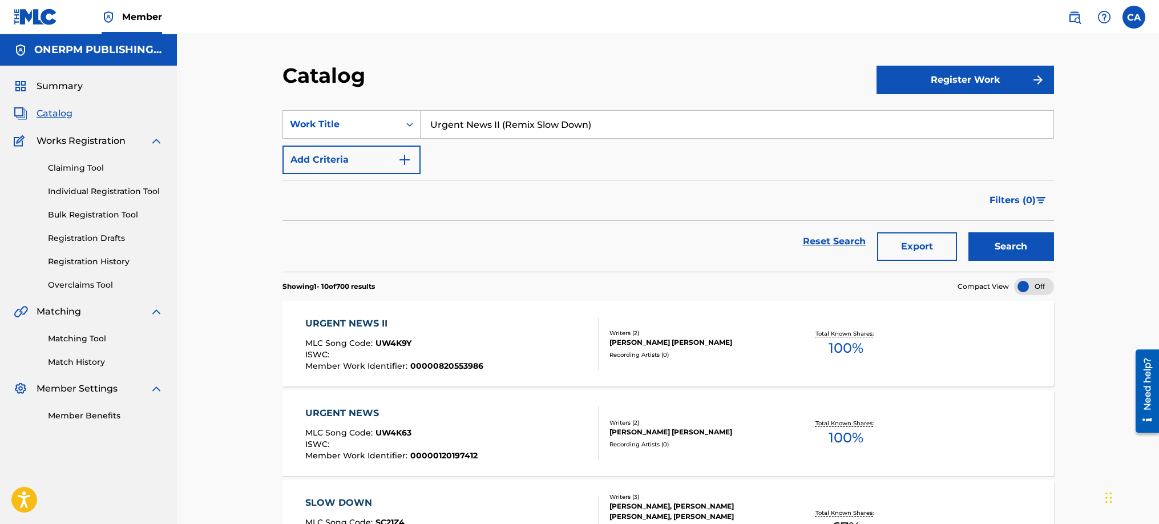 This screenshot has width=1159, height=524. I want to click on p: Showing 1 - 10 of 700 results, so click(329, 287).